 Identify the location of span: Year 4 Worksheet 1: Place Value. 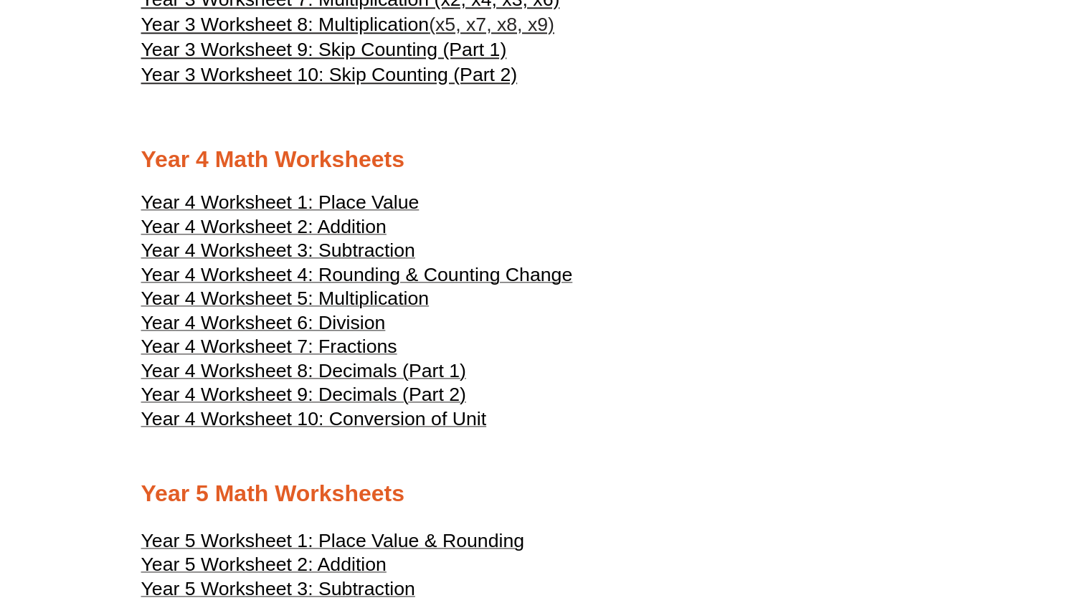
(280, 202).